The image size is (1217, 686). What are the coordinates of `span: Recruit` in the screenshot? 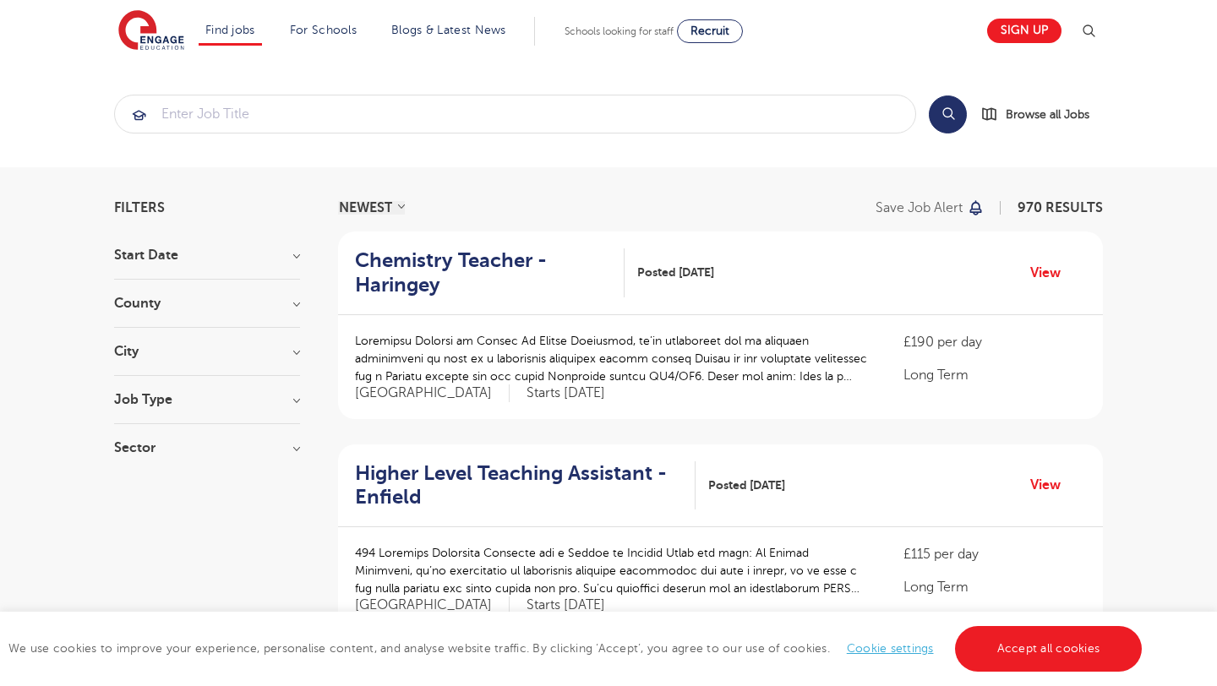 It's located at (710, 30).